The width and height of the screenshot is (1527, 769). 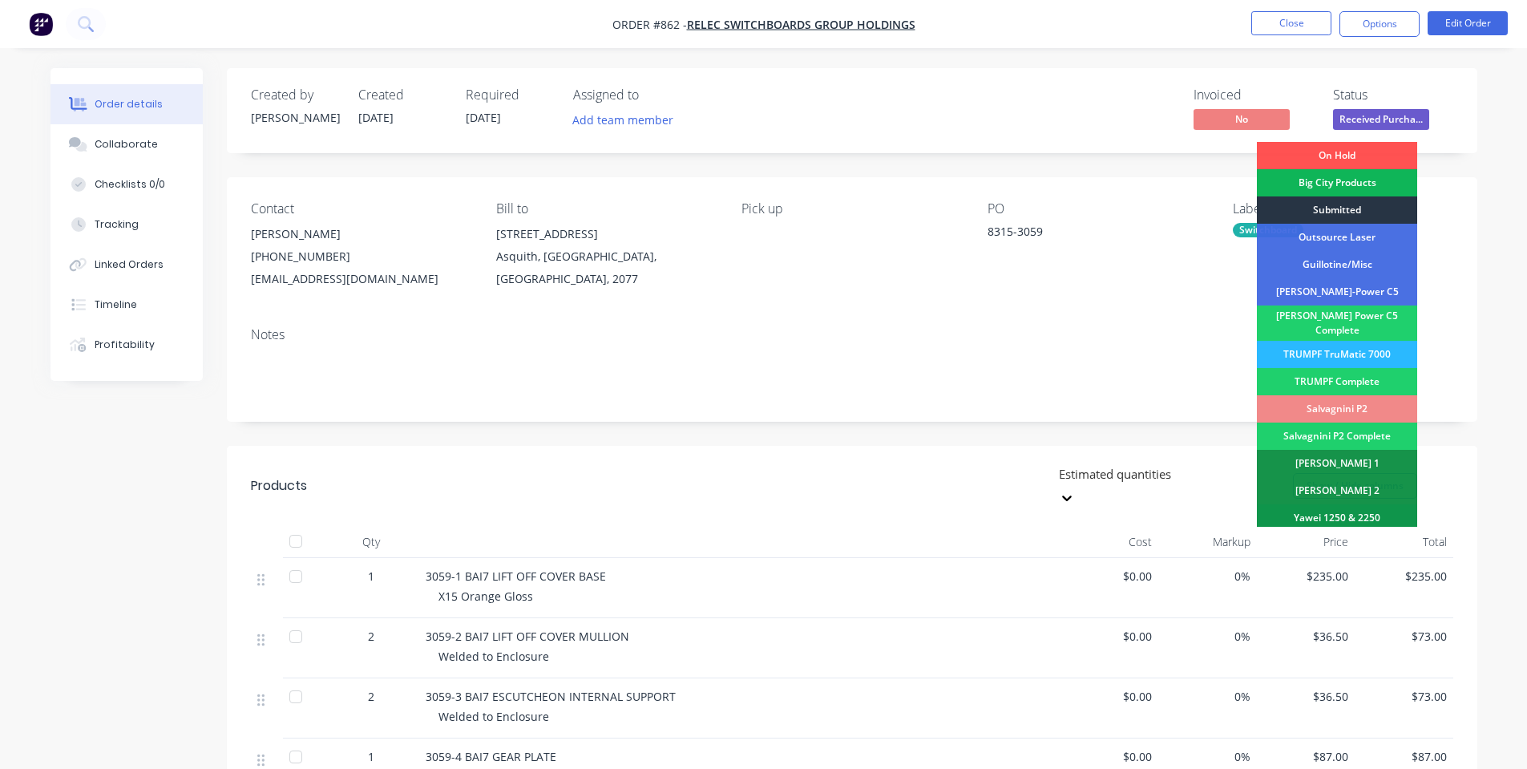 What do you see at coordinates (361, 208) in the screenshot?
I see `div: Contact` at bounding box center [361, 208].